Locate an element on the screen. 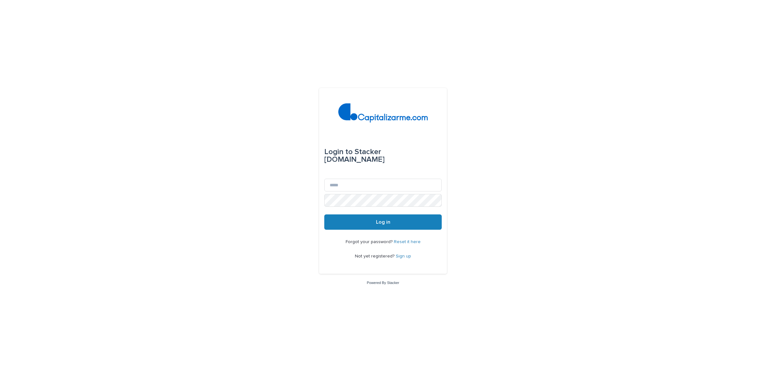 The height and width of the screenshot is (380, 766). span: Forgot your password? is located at coordinates (369, 242).